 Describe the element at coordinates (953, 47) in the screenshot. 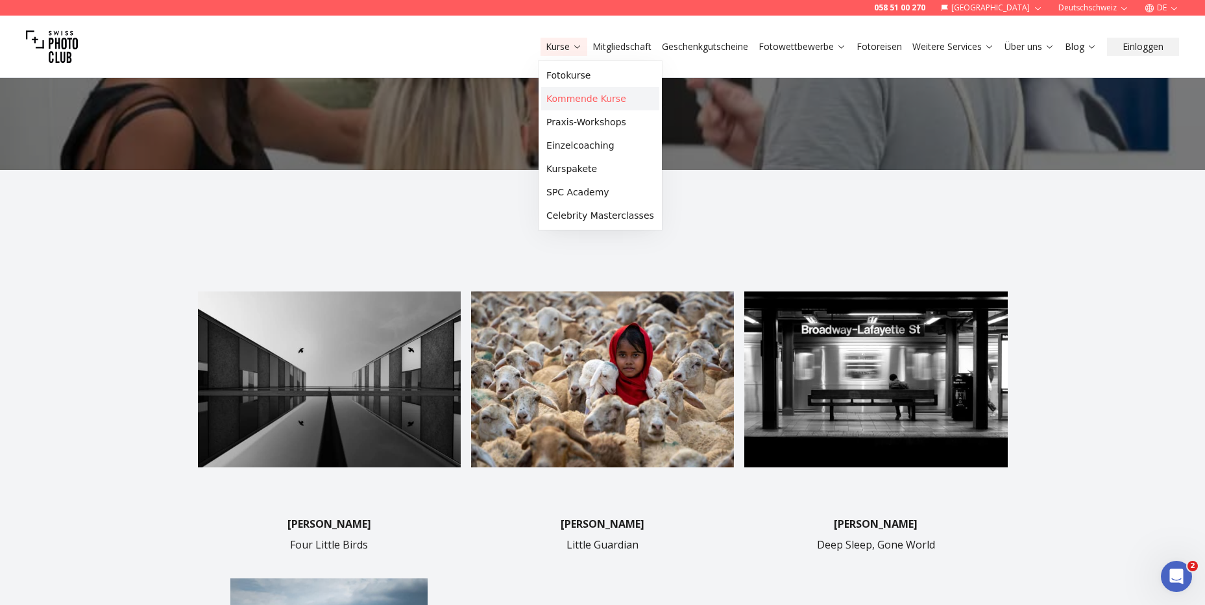

I see `button: Weitere Services` at that location.